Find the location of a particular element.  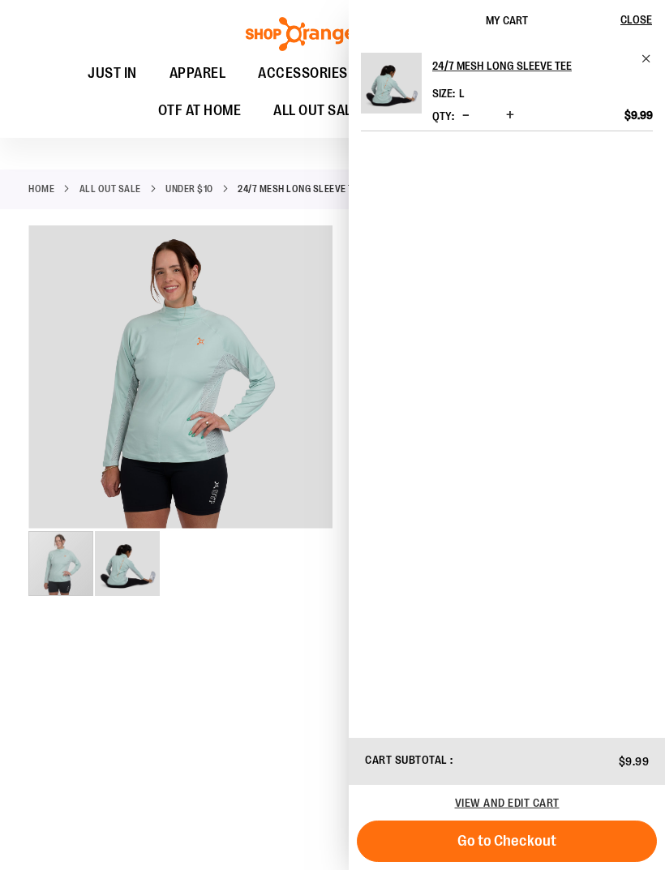

span: Go to Checkout is located at coordinates (507, 841).